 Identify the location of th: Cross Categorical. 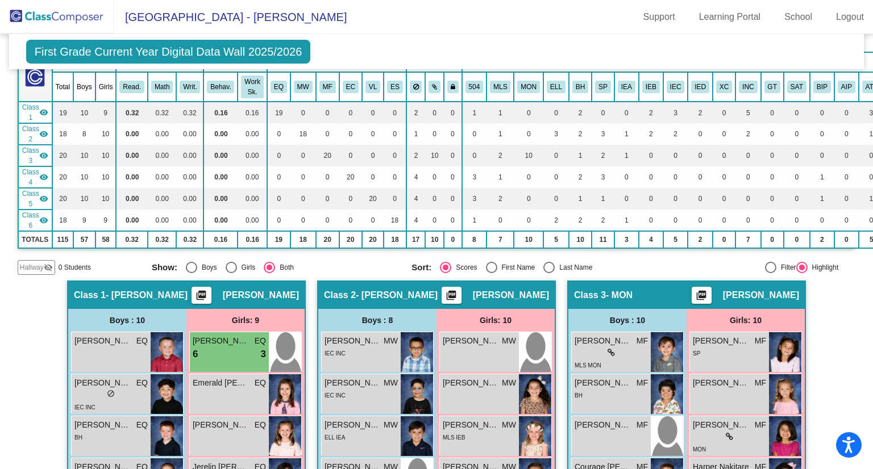
(724, 87).